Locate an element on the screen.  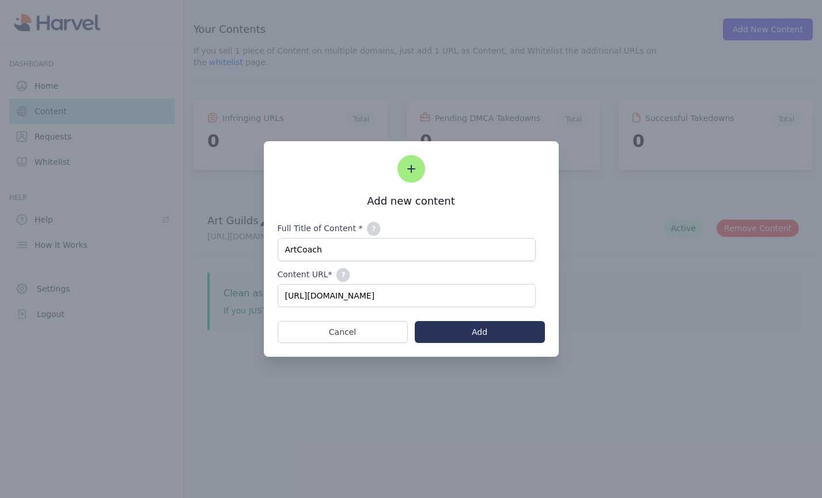
button: Full Title of Content * is located at coordinates (373, 229).